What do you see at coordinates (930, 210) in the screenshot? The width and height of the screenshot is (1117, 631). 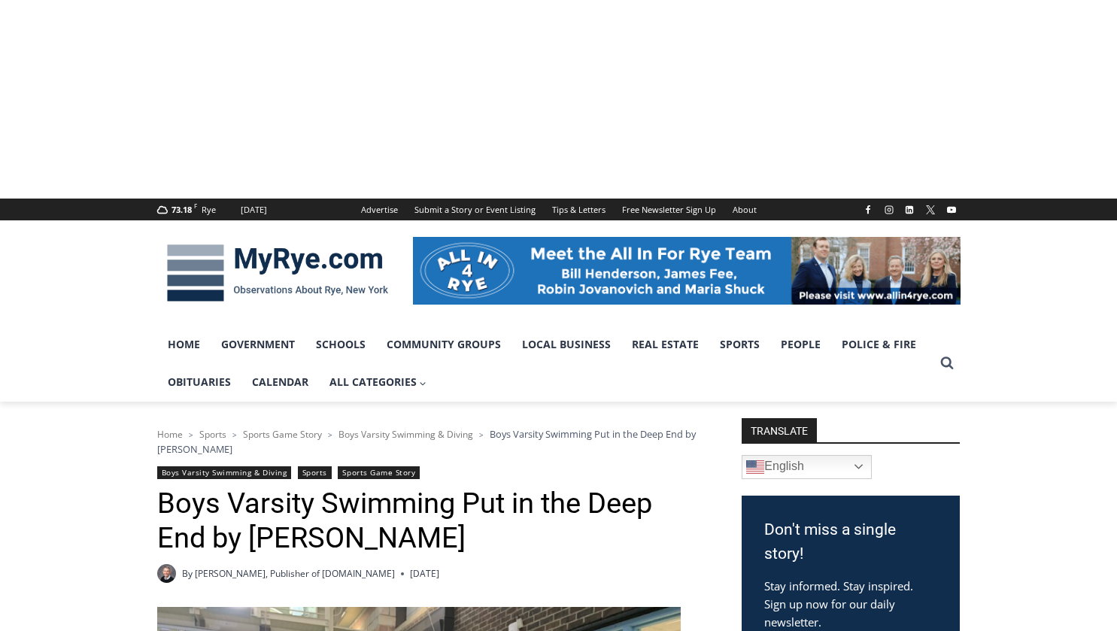 I see `a: X` at bounding box center [930, 210].